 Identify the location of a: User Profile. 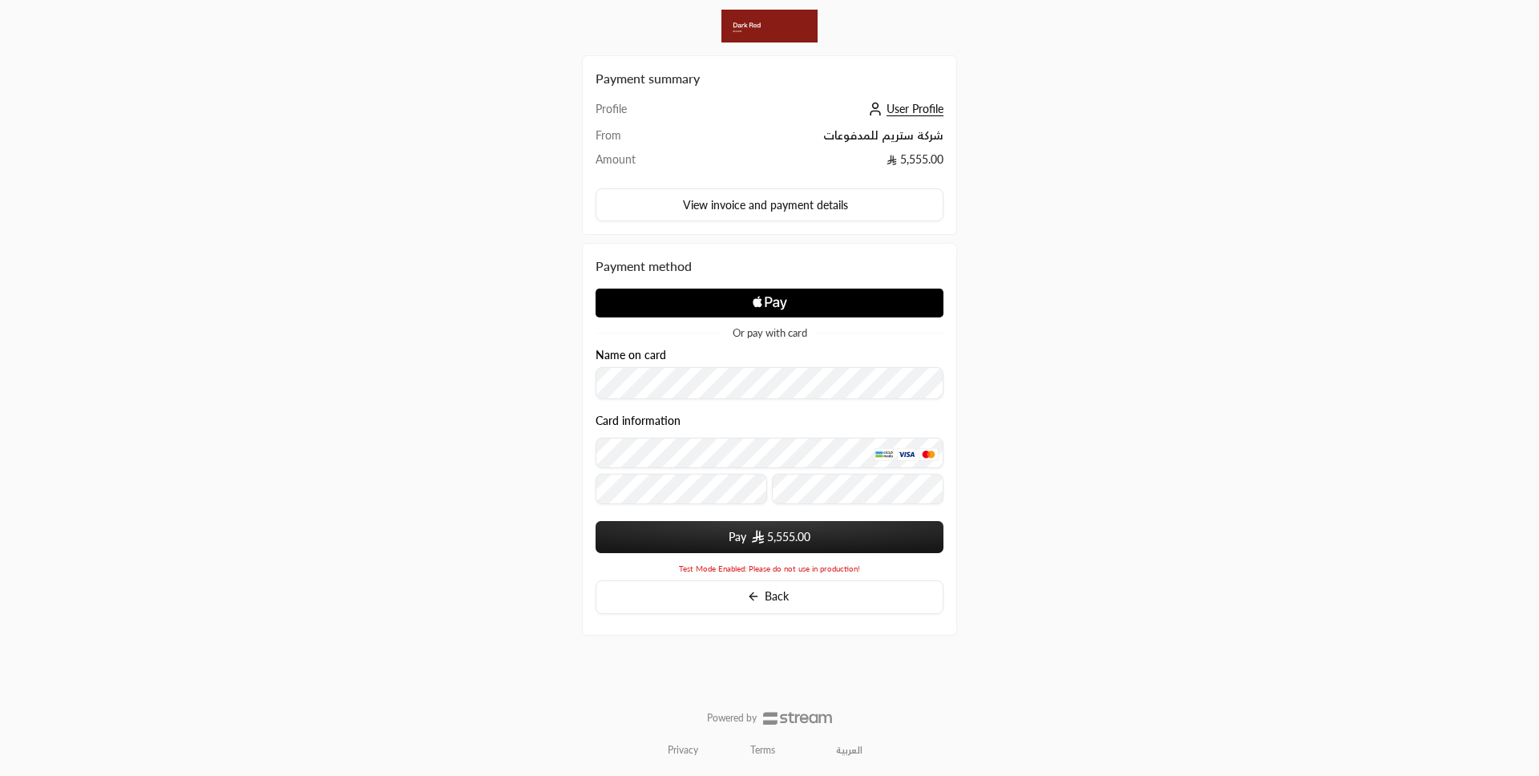
(903, 108).